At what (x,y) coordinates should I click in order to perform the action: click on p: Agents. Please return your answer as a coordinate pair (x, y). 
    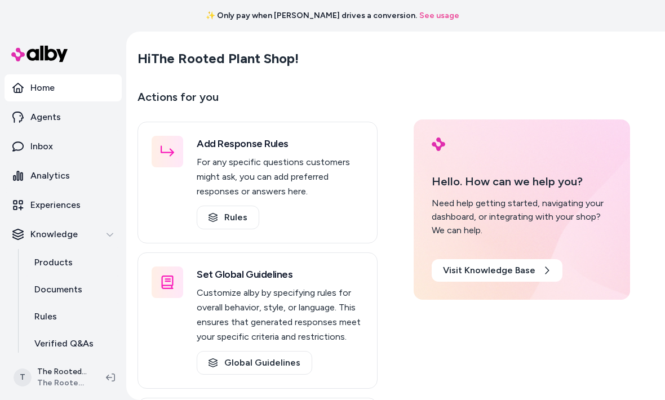
    Looking at the image, I should click on (46, 117).